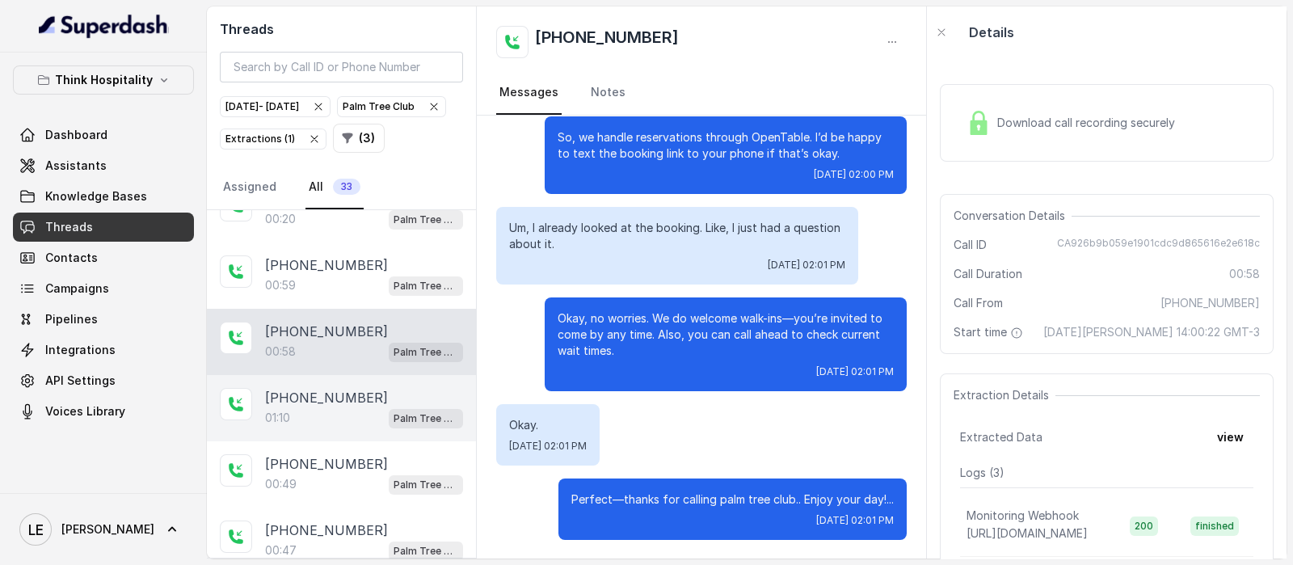  Describe the element at coordinates (677, 236) in the screenshot. I see `p: Um, I already looked at the booking. Like, I just had a question about it.` at that location.